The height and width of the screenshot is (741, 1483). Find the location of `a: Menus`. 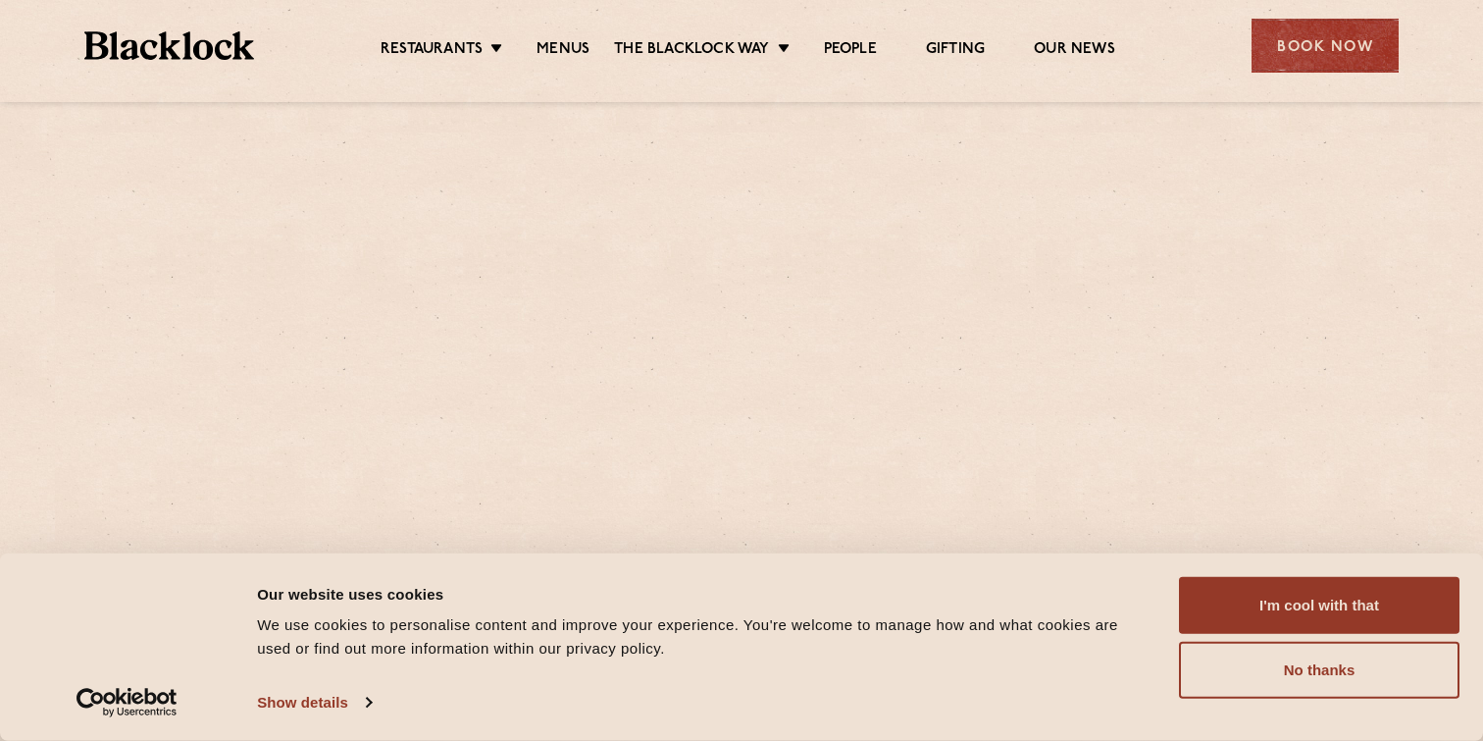

a: Menus is located at coordinates (563, 51).